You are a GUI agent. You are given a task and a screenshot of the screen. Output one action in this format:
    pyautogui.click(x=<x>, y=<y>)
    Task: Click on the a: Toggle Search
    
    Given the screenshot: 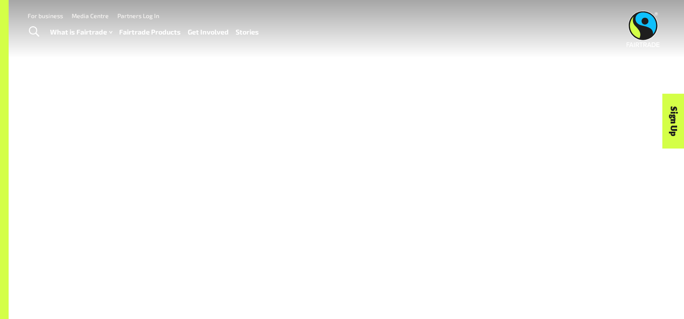 What is the action you would take?
    pyautogui.click(x=34, y=32)
    